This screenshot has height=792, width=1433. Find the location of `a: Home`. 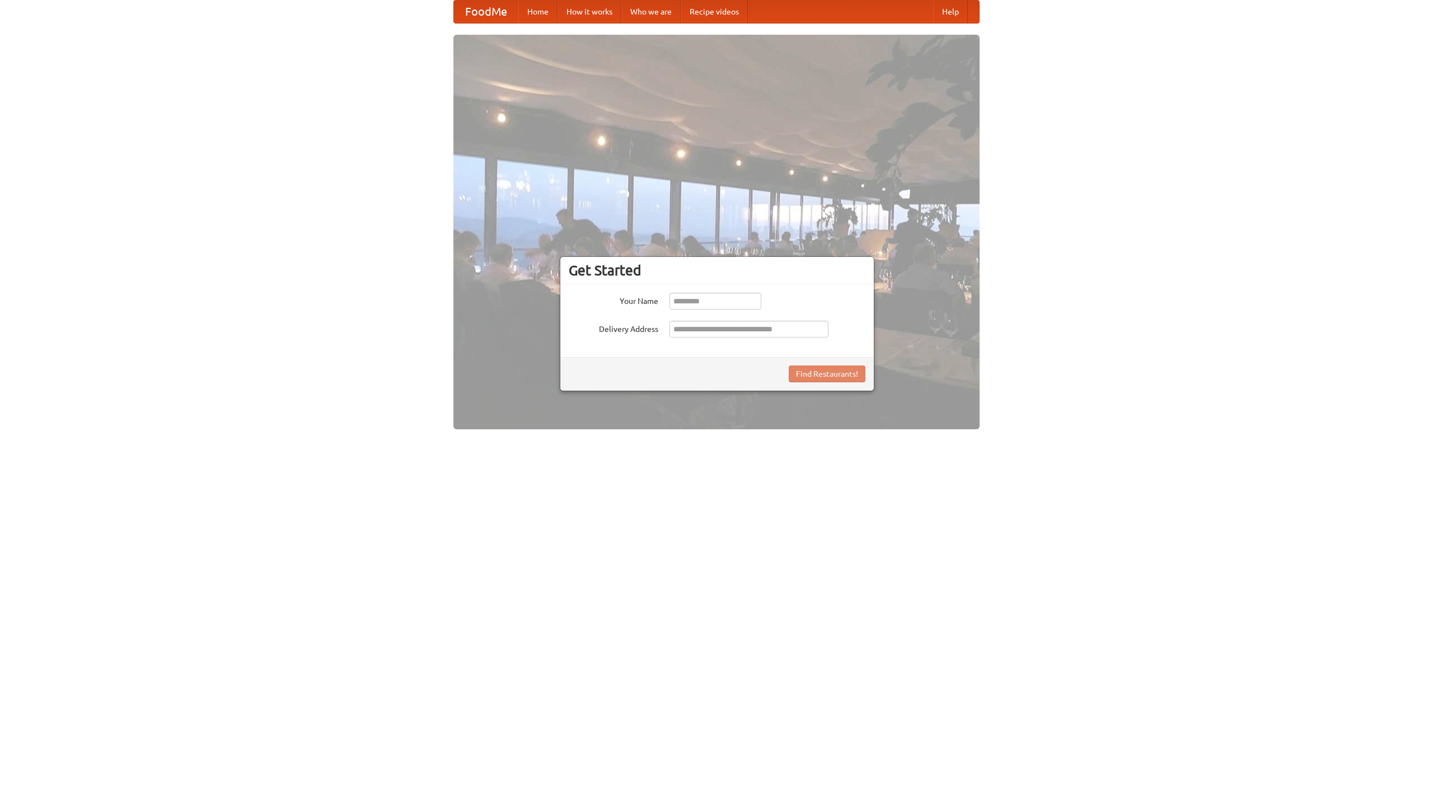

a: Home is located at coordinates (538, 12).